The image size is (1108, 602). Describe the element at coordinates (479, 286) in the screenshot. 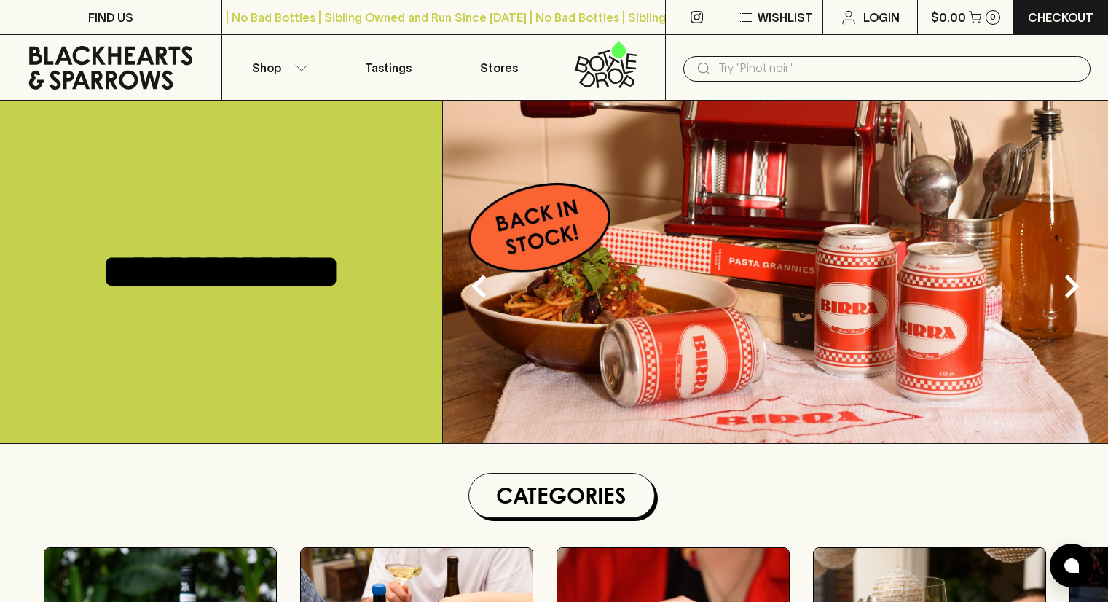

I see `button: Previous` at that location.